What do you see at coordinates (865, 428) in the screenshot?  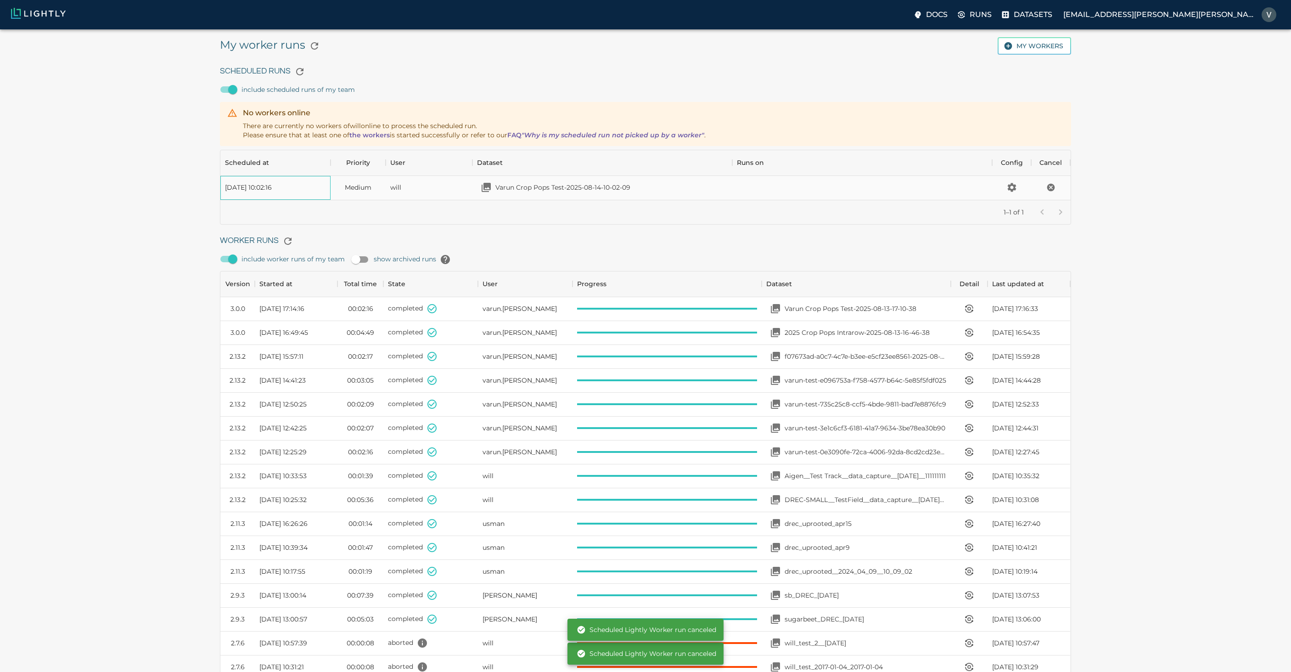 I see `p: varun-test-3e1c6cf3-6181-41a7-9634-3be78ea30b90` at bounding box center [865, 428].